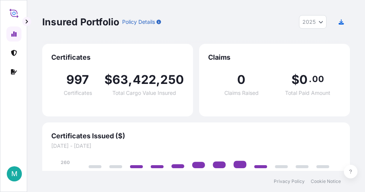 The image size is (365, 192). What do you see at coordinates (120, 80) in the screenshot?
I see `span: 63` at bounding box center [120, 80].